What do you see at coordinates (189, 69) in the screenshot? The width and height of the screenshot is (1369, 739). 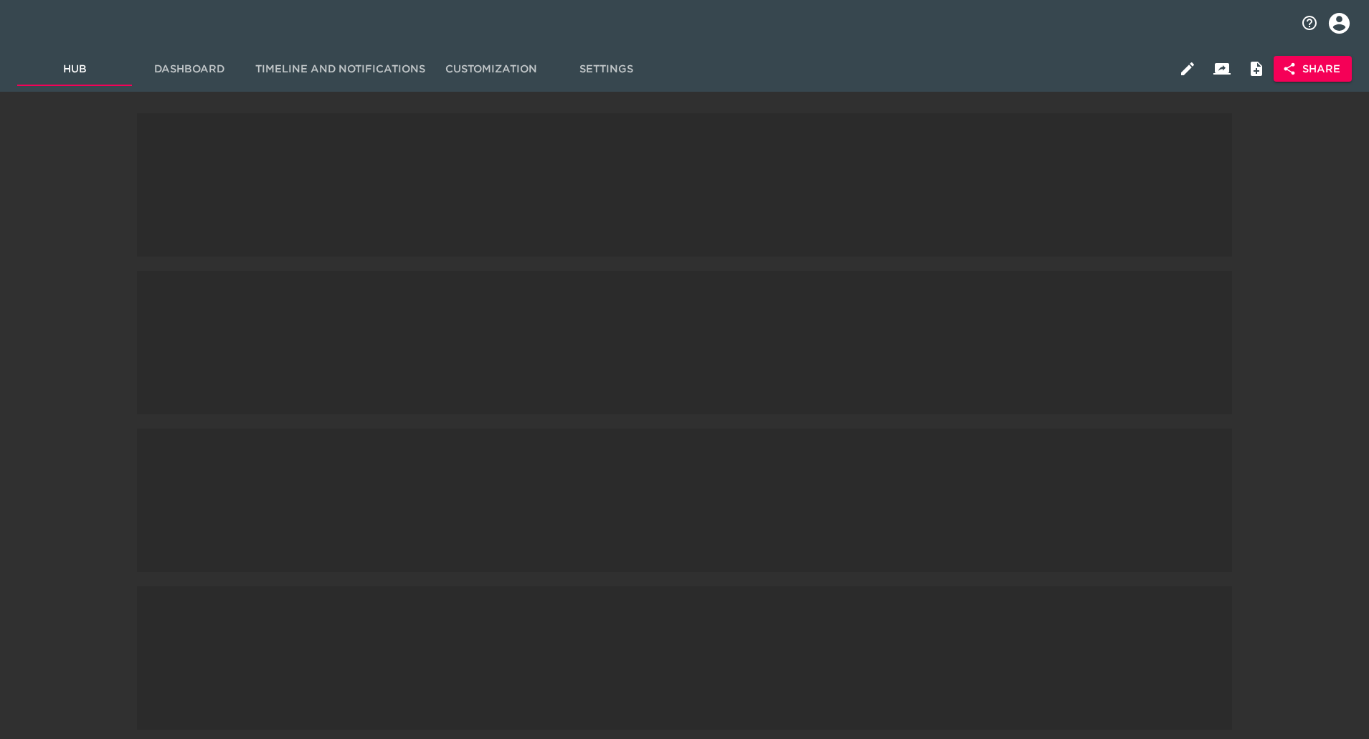 I see `span: Dashboard` at bounding box center [189, 69].